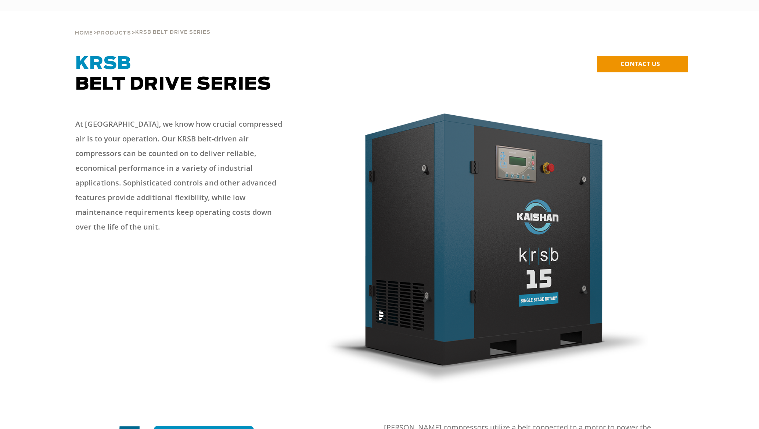 This screenshot has height=429, width=759. What do you see at coordinates (114, 33) in the screenshot?
I see `span: Products` at bounding box center [114, 33].